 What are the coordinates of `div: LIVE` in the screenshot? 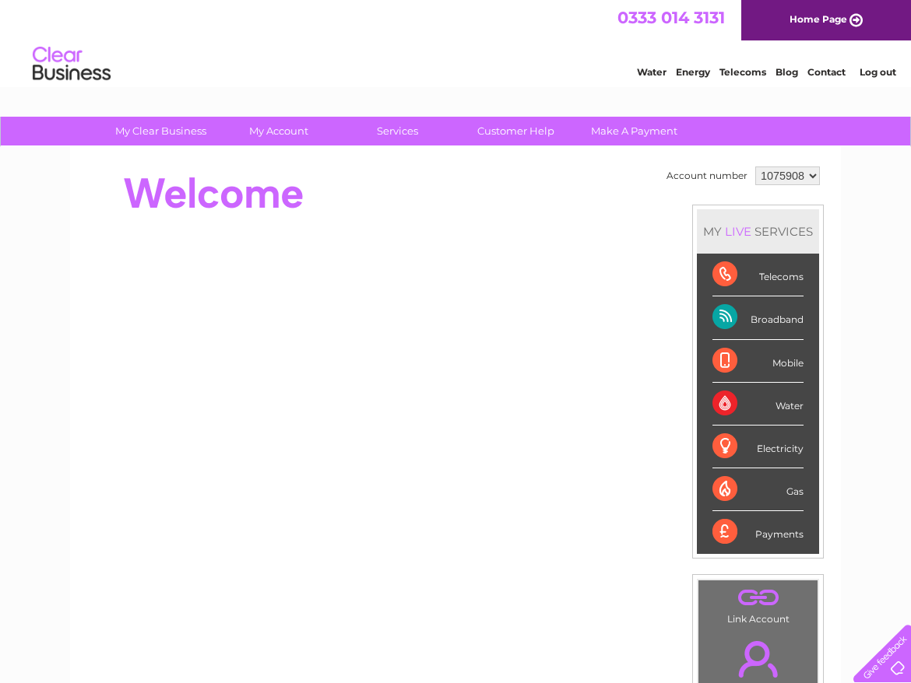 It's located at (738, 231).